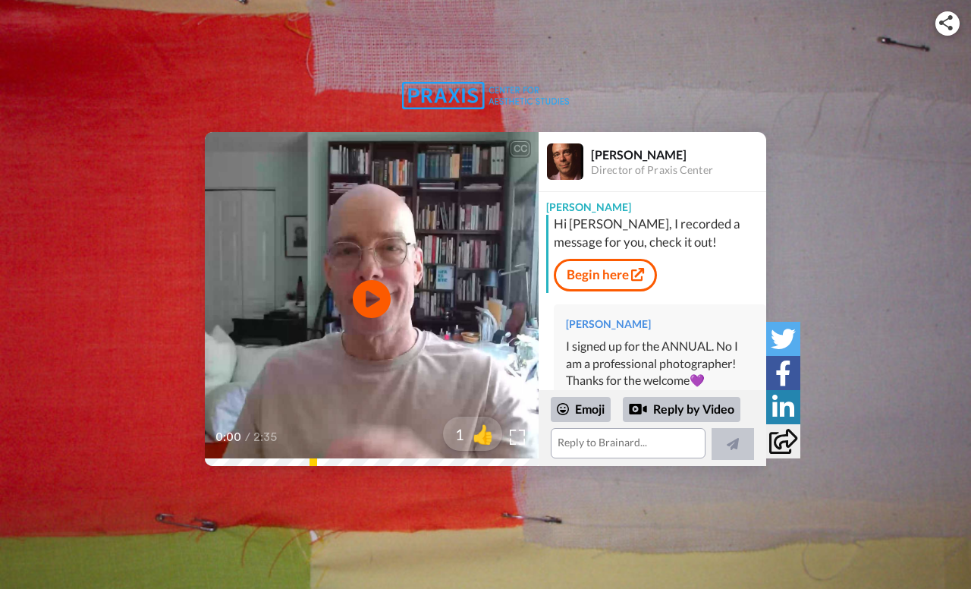 The image size is (971, 589). Describe the element at coordinates (678, 170) in the screenshot. I see `div: Director of Praxis Center` at that location.